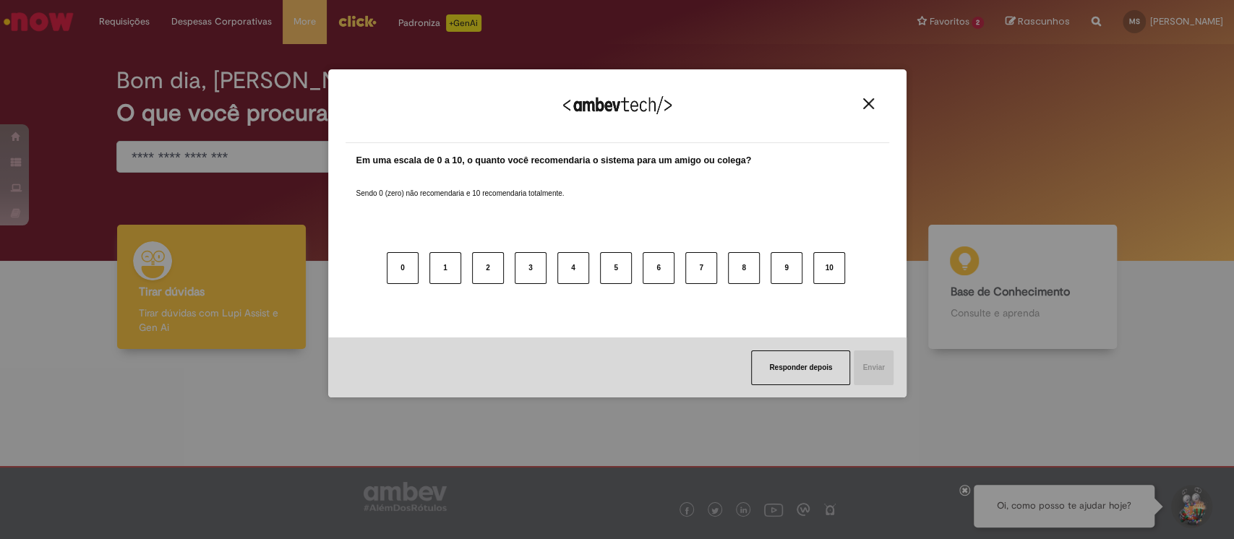 The image size is (1234, 539). Describe the element at coordinates (573, 268) in the screenshot. I see `button: 4` at that location.